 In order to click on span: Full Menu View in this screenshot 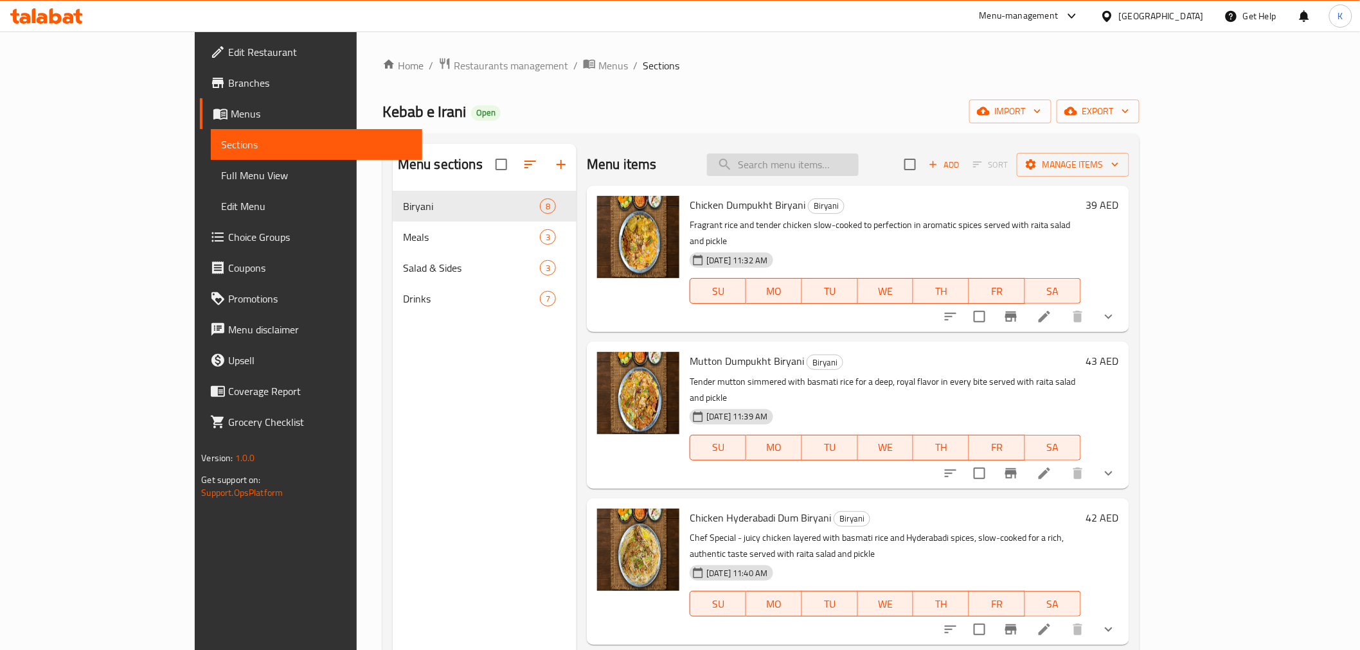, I will do `click(316, 175)`.